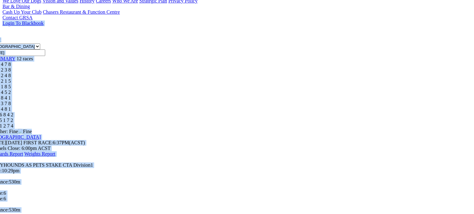 This screenshot has height=214, width=474. I want to click on a: Bar & Dining, so click(16, 6).